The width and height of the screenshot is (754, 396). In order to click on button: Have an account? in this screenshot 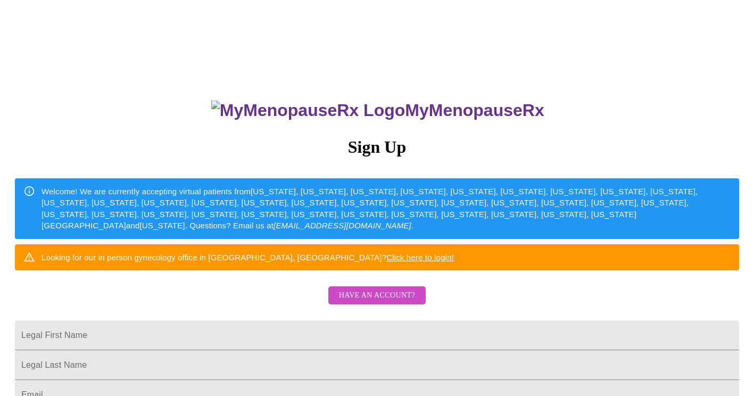, I will do `click(377, 295)`.